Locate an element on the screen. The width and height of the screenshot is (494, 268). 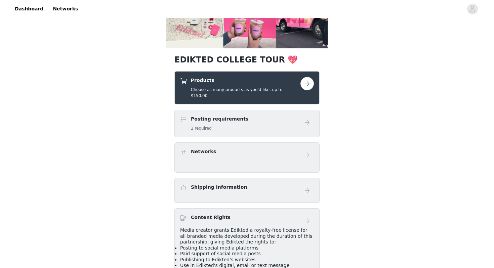
a: Networks is located at coordinates (65, 9).